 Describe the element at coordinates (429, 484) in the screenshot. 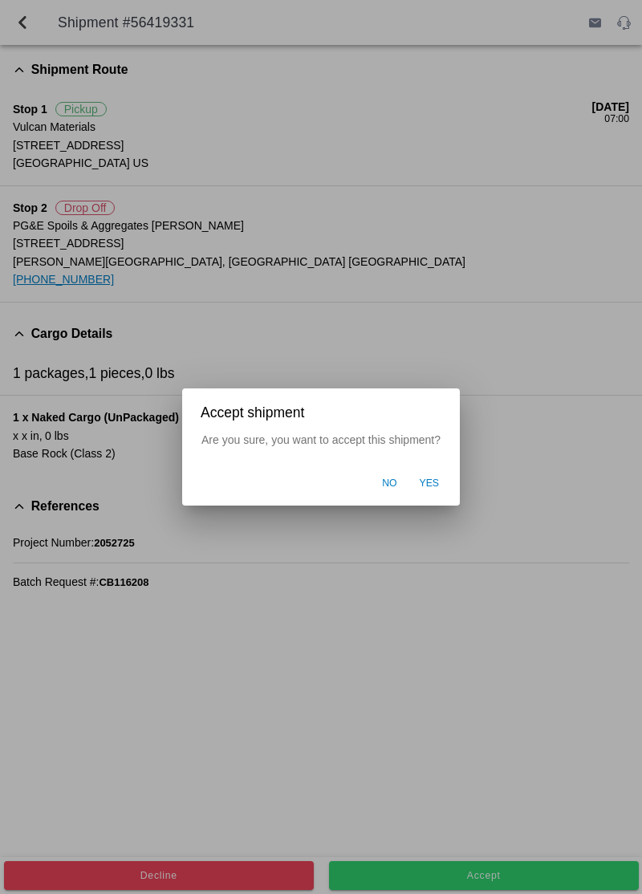

I see `button: Yes` at that location.